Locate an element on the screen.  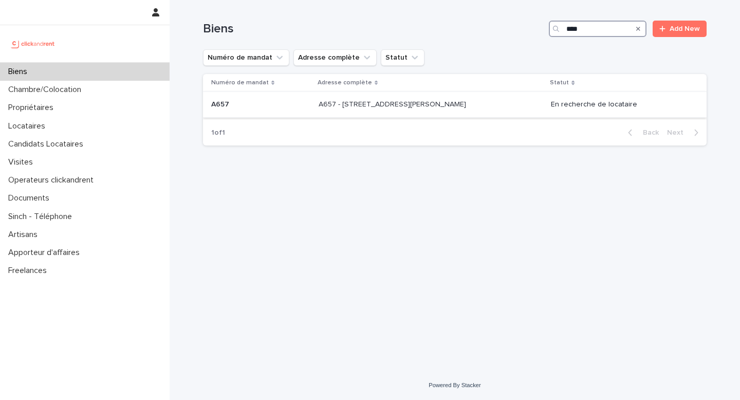
p: Freelances is located at coordinates (29, 270).